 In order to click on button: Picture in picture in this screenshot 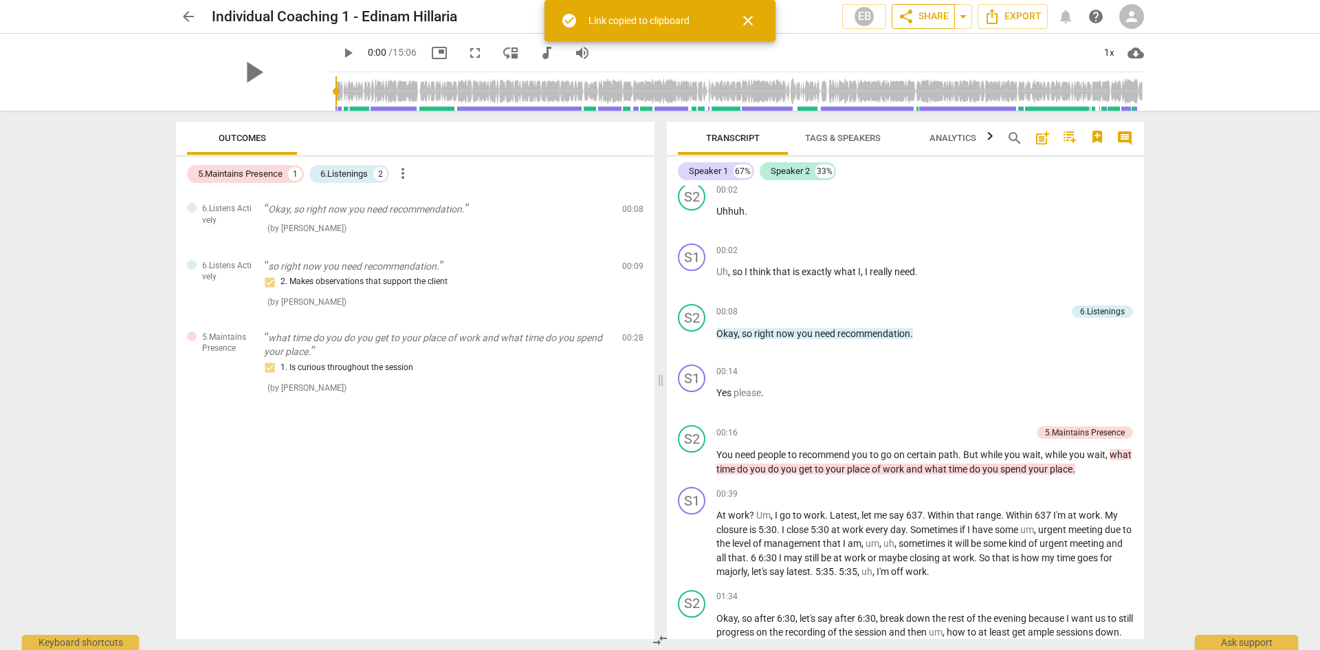, I will do `click(439, 53)`.